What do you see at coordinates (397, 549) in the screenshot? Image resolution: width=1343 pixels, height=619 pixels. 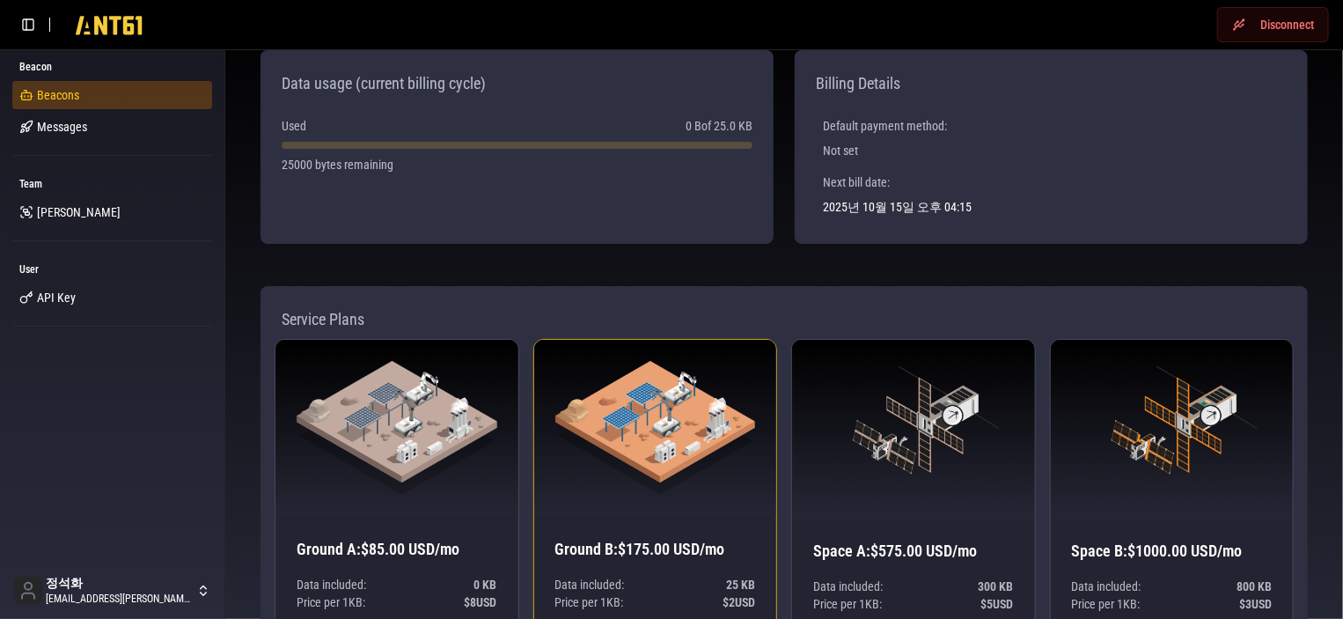 I see `h3: Ground A : $85.00 USD/mo` at bounding box center [397, 549].